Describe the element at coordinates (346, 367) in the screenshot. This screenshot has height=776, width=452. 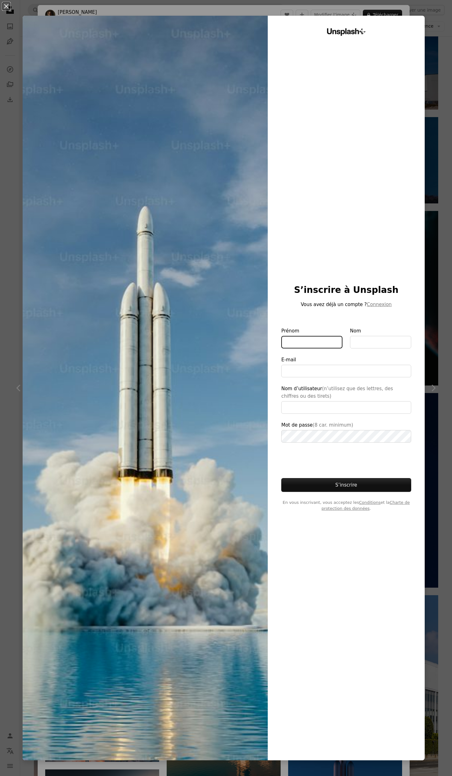
I see `label: E-mail` at that location.